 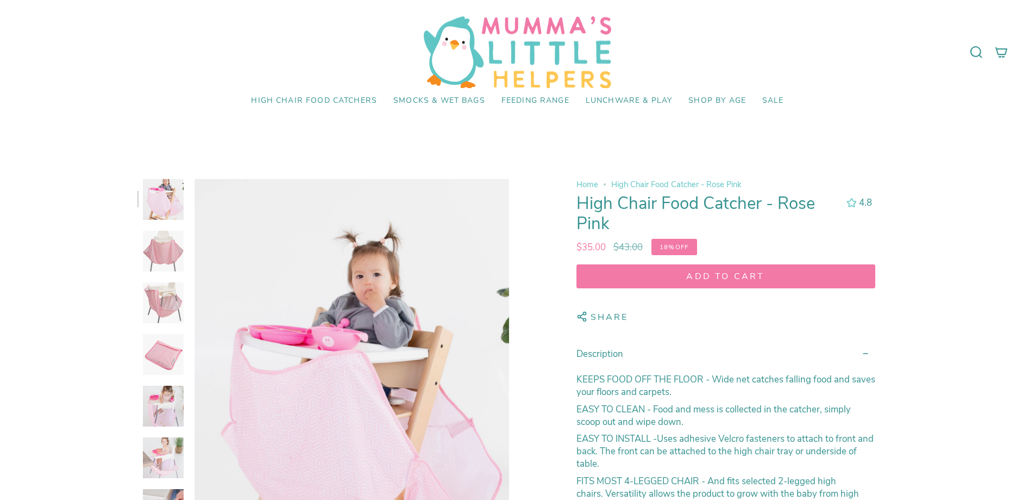 I want to click on a: Shop by Age, so click(x=718, y=101).